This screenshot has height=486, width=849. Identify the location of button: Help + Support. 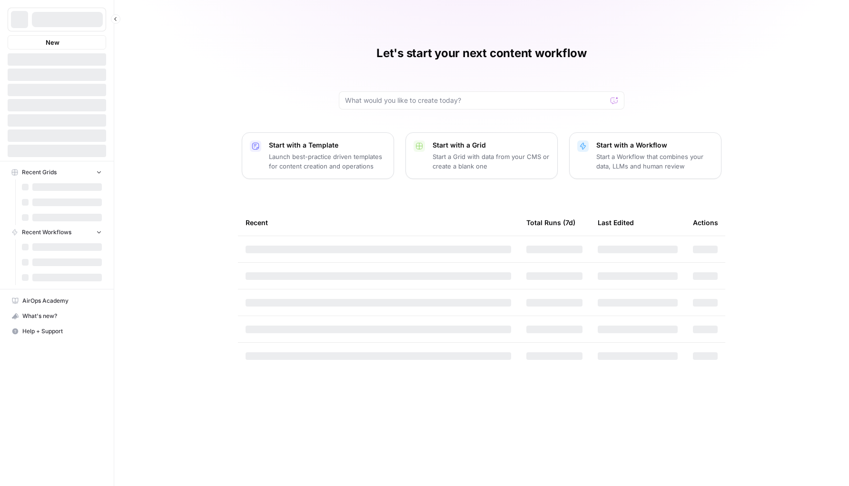
(57, 331).